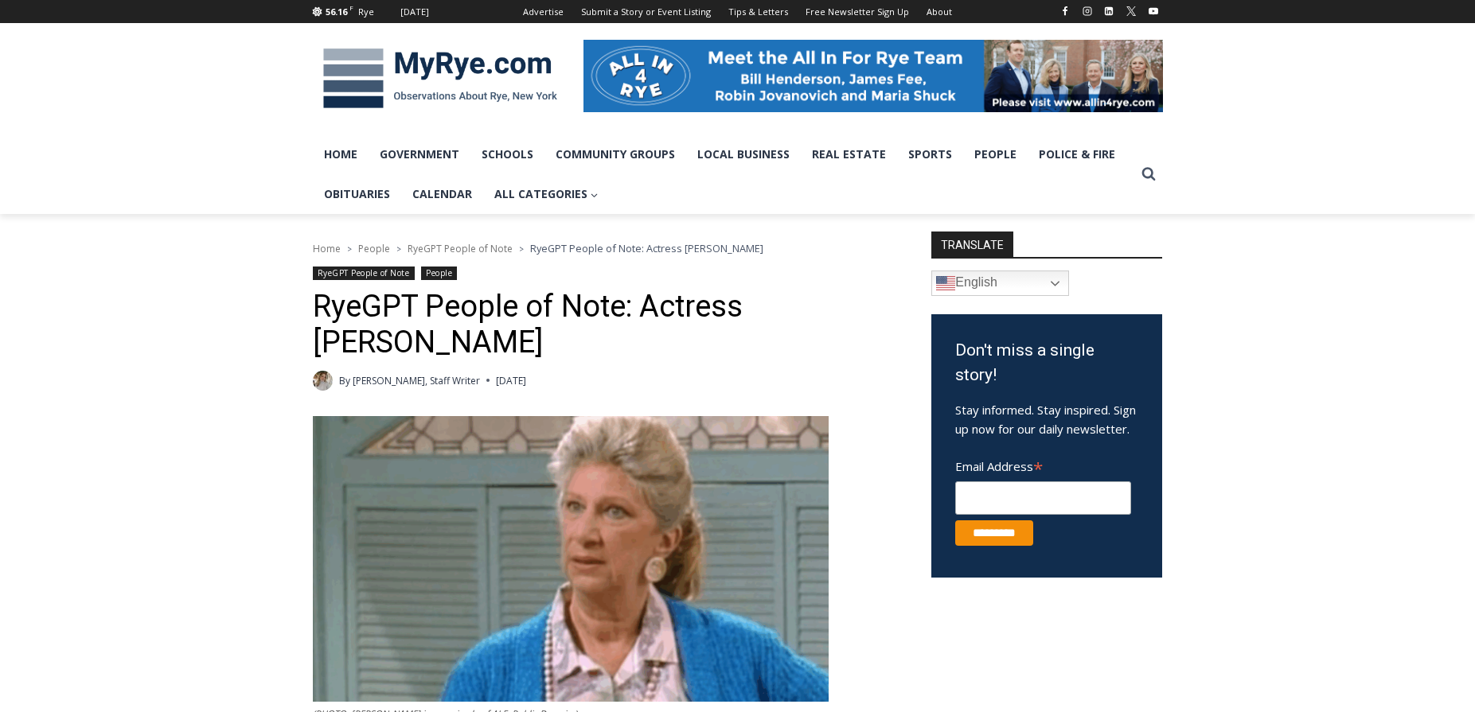 The width and height of the screenshot is (1475, 712). What do you see at coordinates (1154, 11) in the screenshot?
I see `a: YouTube` at bounding box center [1154, 11].